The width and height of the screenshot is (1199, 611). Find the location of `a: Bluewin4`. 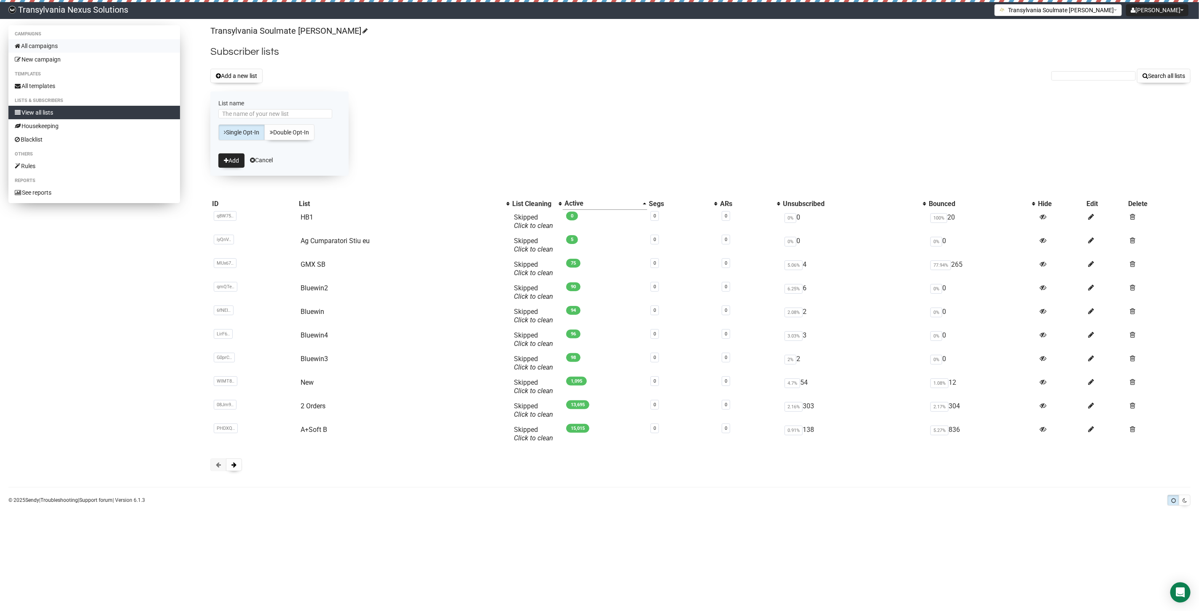

a: Bluewin4 is located at coordinates (314, 335).